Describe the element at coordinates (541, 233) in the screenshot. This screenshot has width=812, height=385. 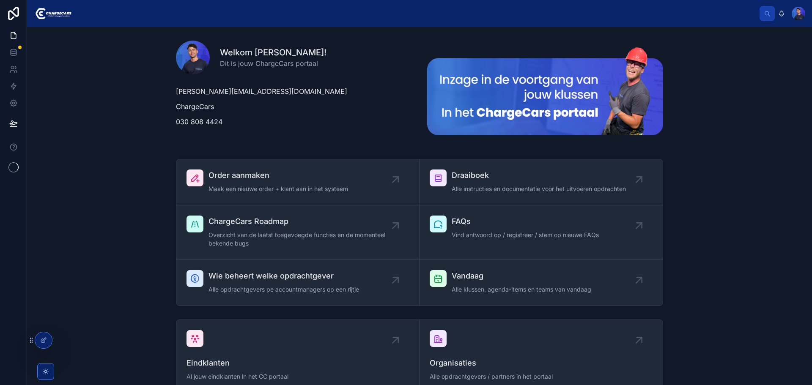
I see `a: FAQsVind antwoord op / registreer / stem op nieuwe FAQs` at that location.